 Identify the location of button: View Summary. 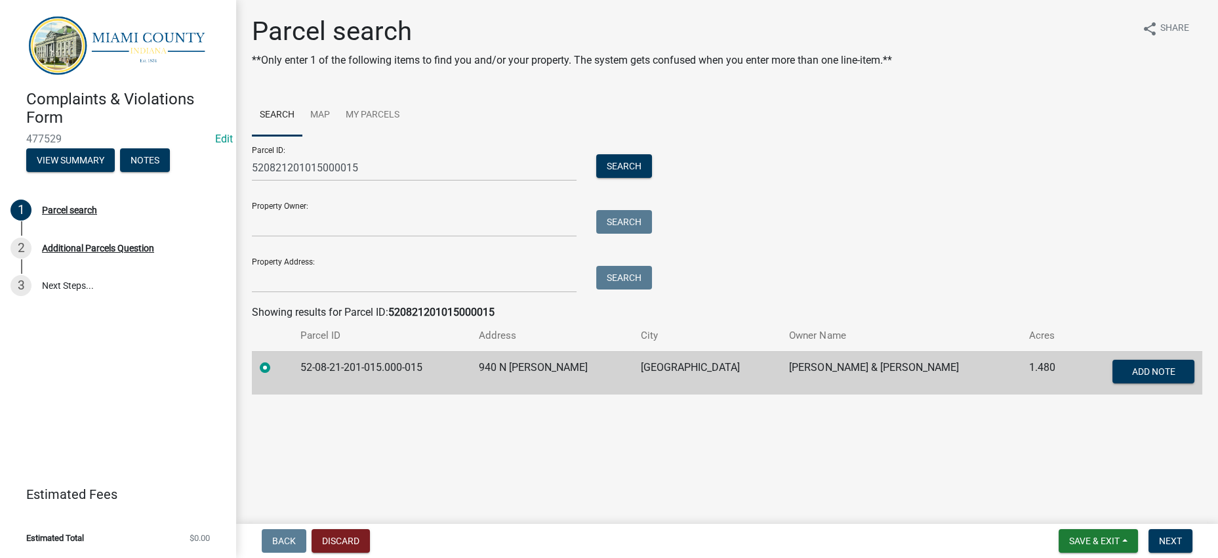
(70, 160).